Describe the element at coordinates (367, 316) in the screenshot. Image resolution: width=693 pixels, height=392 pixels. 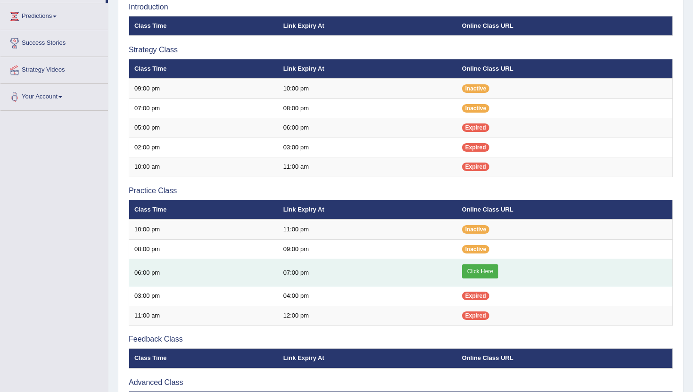
I see `td: 12:00 pm` at that location.